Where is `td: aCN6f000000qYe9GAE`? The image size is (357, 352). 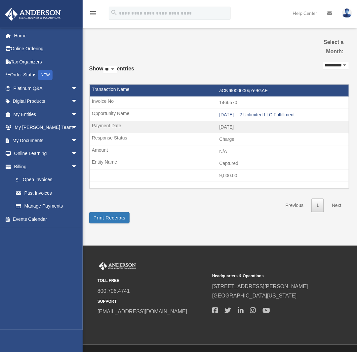
td: aCN6f000000qYe9GAE is located at coordinates (219, 91).